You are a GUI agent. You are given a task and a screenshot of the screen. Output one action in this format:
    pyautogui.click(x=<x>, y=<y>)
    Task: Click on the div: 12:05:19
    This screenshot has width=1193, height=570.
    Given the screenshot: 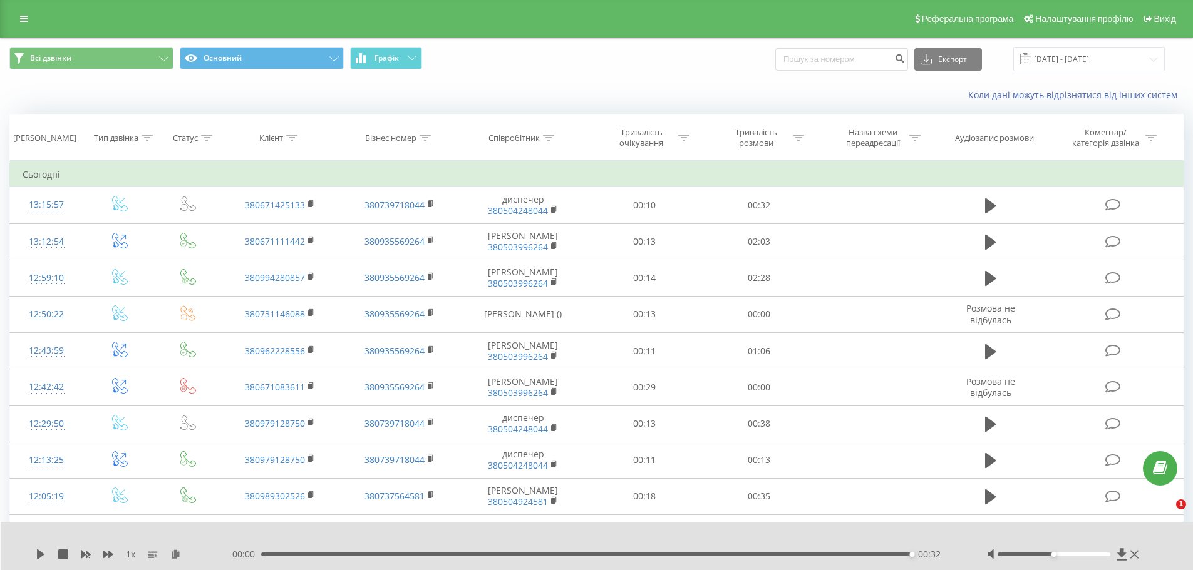 What is the action you would take?
    pyautogui.click(x=46, y=497)
    